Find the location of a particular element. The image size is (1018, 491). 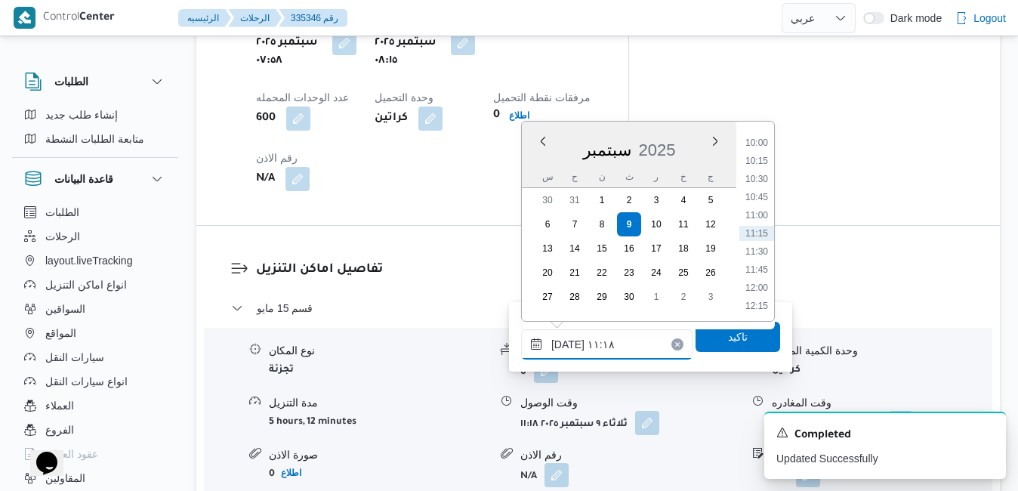

li: 10:15 is located at coordinates (757, 161).